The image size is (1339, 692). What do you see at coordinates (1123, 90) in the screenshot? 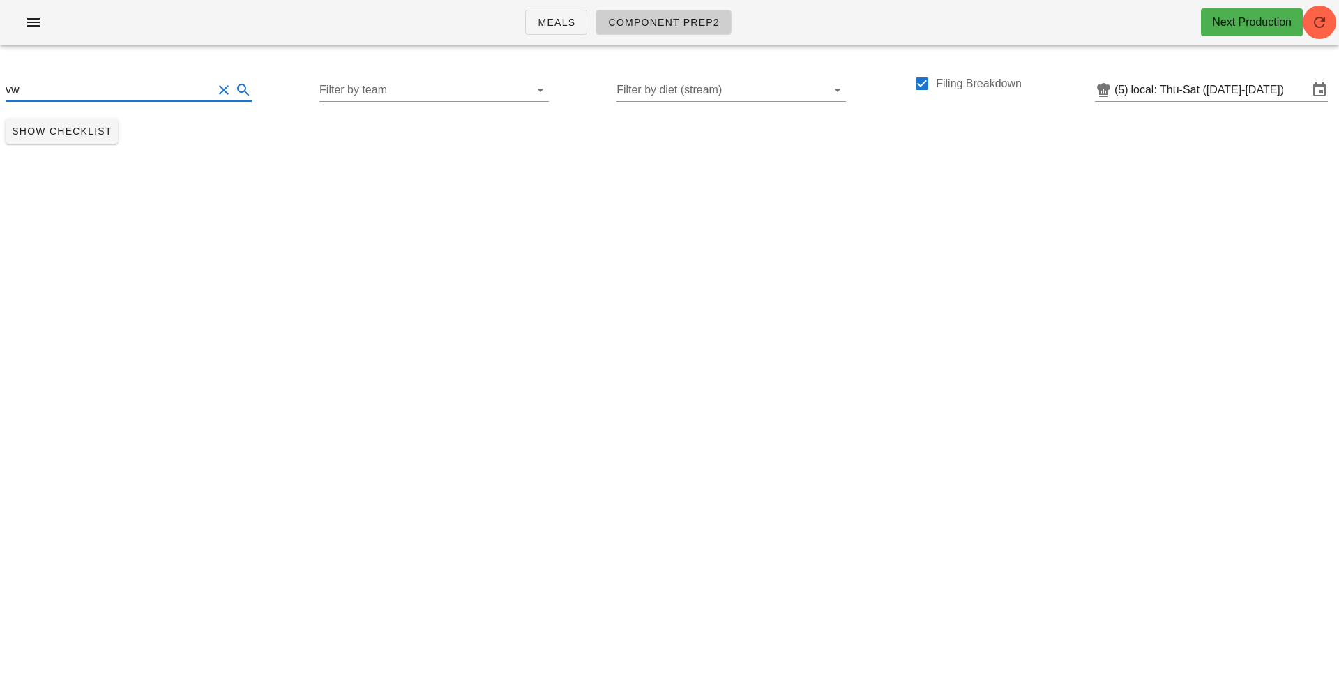
I see `div: (5)` at bounding box center [1123, 90].